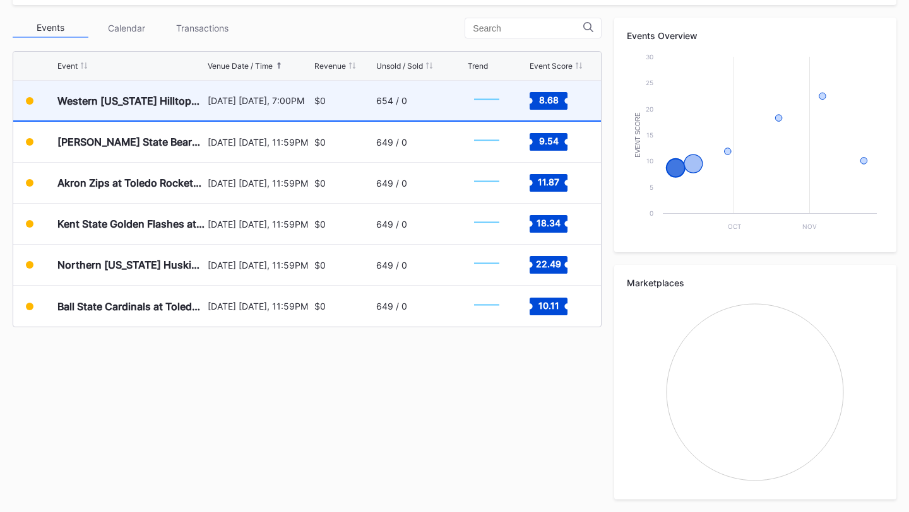 The height and width of the screenshot is (512, 909). I want to click on text: Nov, so click(809, 227).